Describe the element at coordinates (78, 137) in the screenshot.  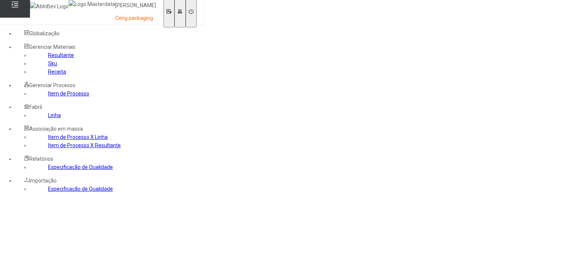
I see `a: Item de Processo X Linha` at that location.